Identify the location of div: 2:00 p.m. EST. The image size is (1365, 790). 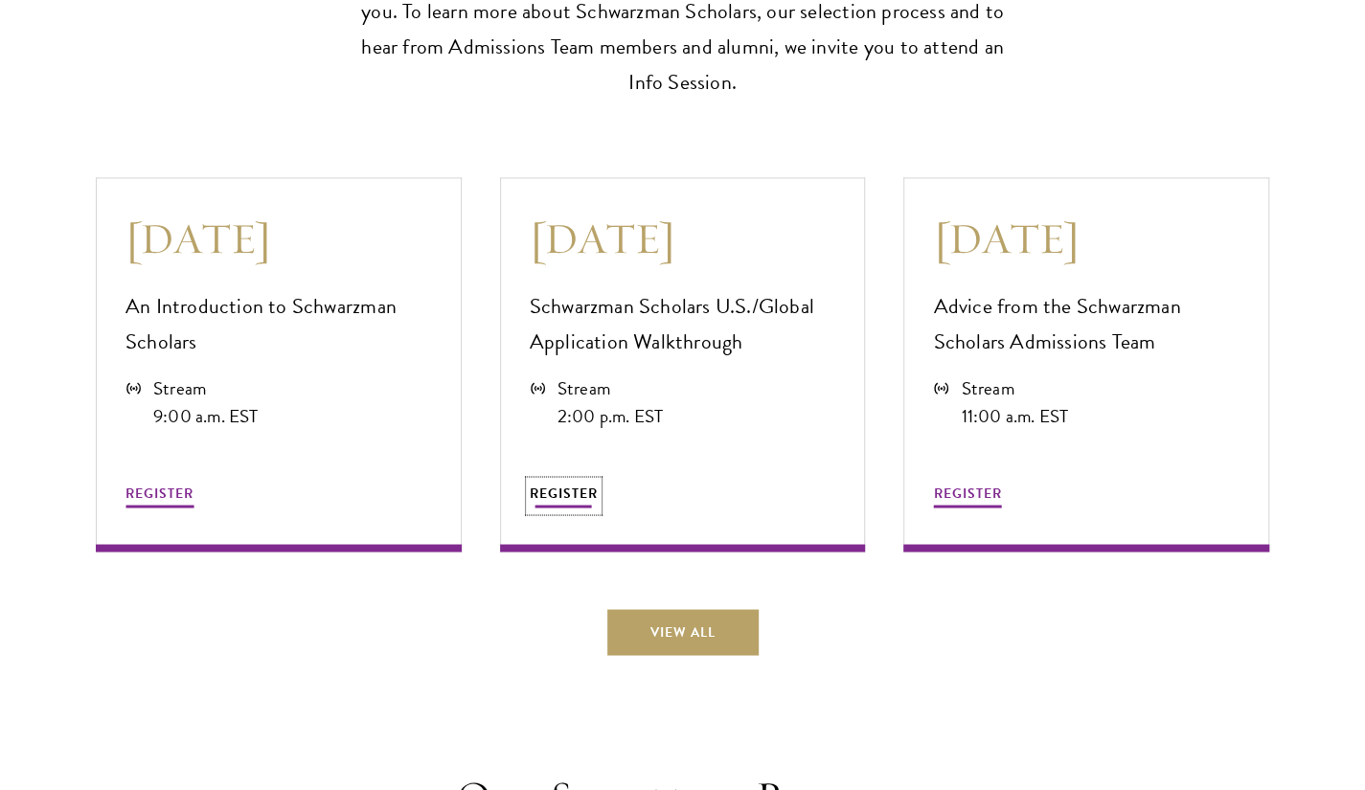
(610, 416).